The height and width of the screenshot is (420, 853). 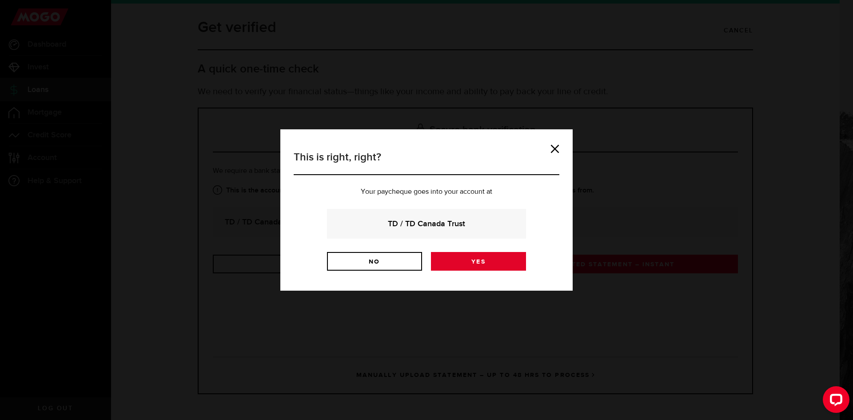 What do you see at coordinates (427, 192) in the screenshot?
I see `p: Your paycheque goes into your account at` at bounding box center [427, 192].